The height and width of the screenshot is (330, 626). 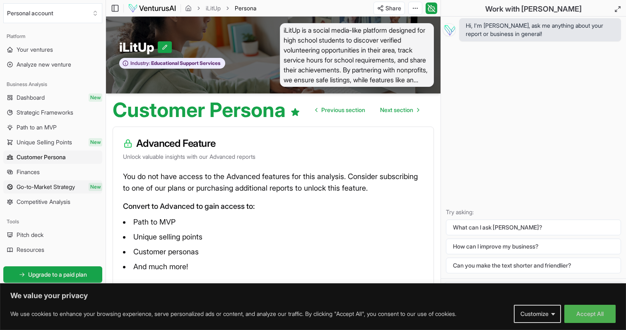 I want to click on img: Vera, so click(x=449, y=30).